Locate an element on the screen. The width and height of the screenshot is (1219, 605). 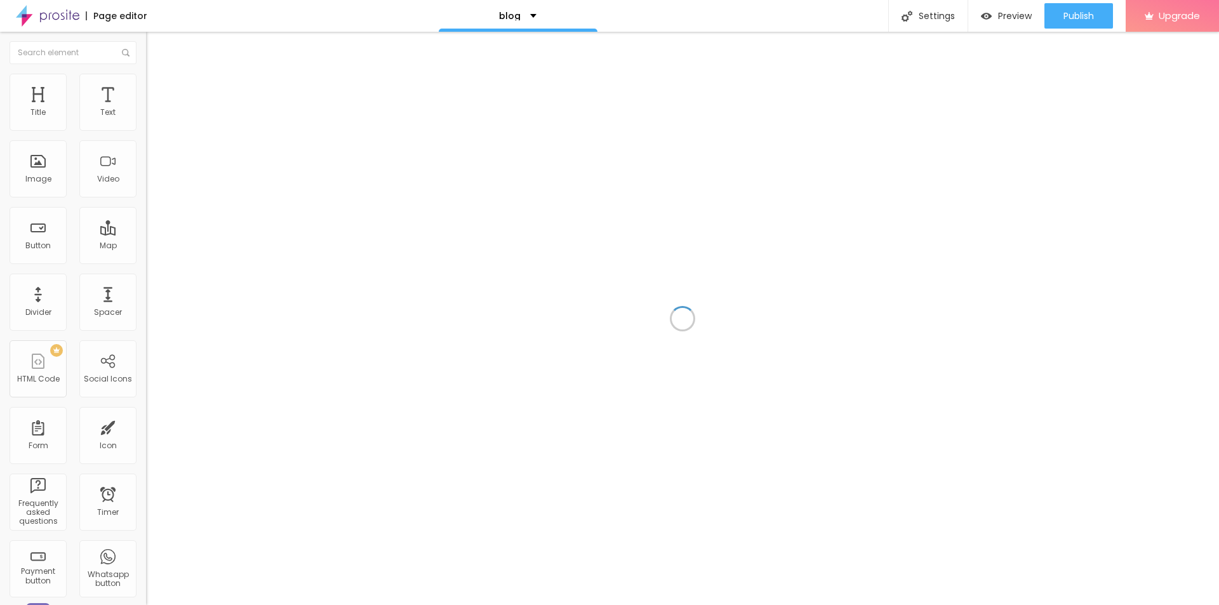
div: Image is located at coordinates (38, 179).